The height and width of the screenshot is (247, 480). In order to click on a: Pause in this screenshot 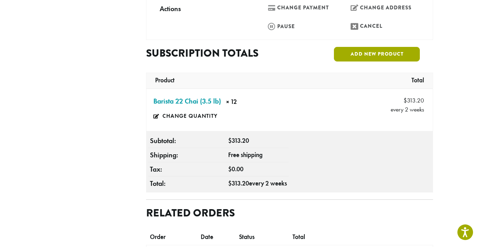, I will do `click(296, 26)`.